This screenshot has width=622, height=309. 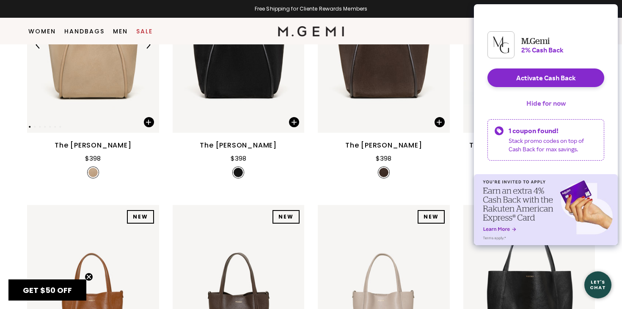 What do you see at coordinates (597, 285) in the screenshot?
I see `div: Let's Chat` at bounding box center [597, 285].